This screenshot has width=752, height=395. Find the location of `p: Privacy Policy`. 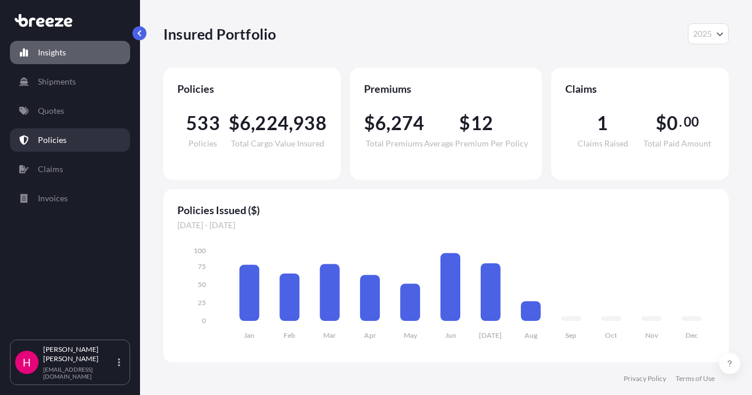

p: Privacy Policy is located at coordinates (645, 379).